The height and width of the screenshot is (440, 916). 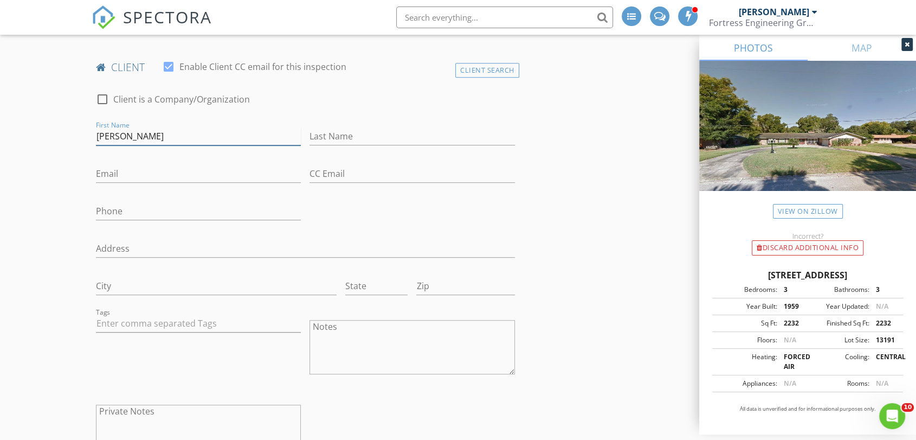 What do you see at coordinates (746, 340) in the screenshot?
I see `div: Floors:` at bounding box center [746, 340].